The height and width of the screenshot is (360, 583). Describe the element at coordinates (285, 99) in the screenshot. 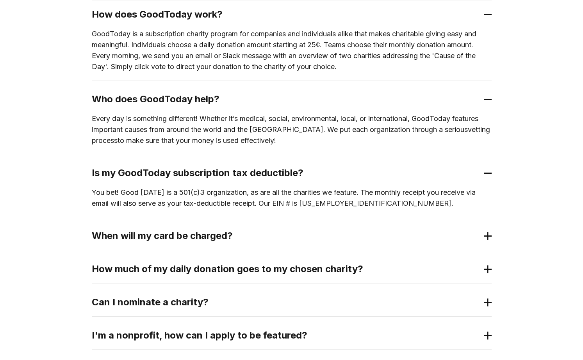

I see `h2: Who does GoodToday help?` at that location.